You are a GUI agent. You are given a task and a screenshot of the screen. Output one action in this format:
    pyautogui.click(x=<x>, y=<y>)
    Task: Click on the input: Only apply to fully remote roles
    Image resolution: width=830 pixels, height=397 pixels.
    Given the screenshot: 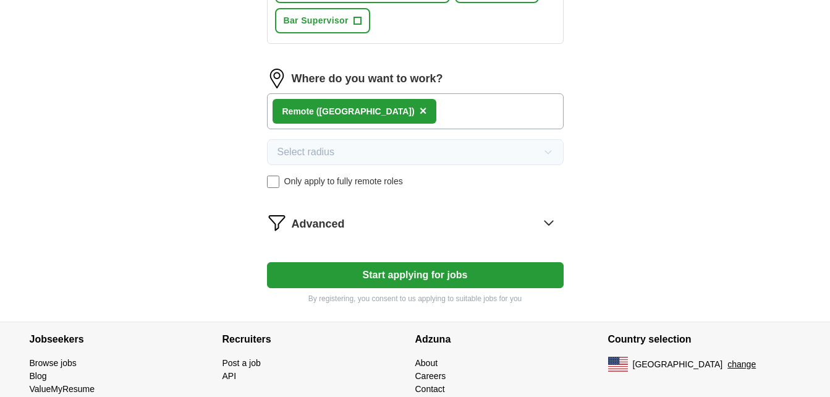 What is the action you would take?
    pyautogui.click(x=273, y=182)
    